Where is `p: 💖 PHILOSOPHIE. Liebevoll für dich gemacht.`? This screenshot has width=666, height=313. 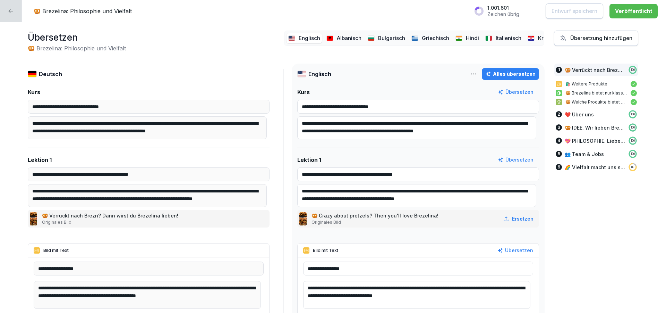
p: 💖 PHILOSOPHIE. Liebevoll für dich gemacht. is located at coordinates (595, 141).